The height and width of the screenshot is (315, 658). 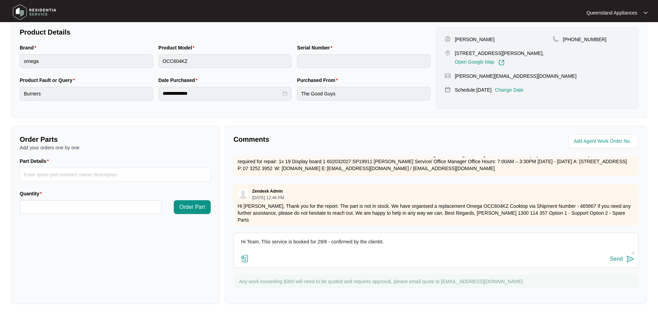 What do you see at coordinates (115, 139) in the screenshot?
I see `p: Order Parts` at bounding box center [115, 139].